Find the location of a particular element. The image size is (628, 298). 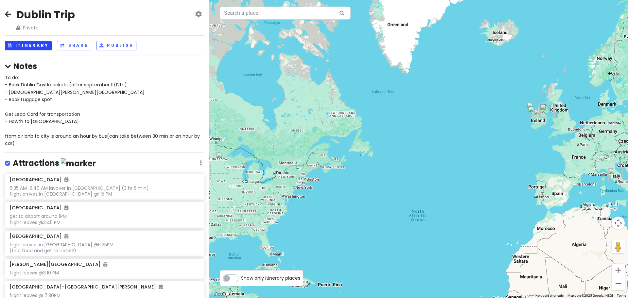

div: Minneapolis–Saint Paul International Airport is located at coordinates (223, 159).